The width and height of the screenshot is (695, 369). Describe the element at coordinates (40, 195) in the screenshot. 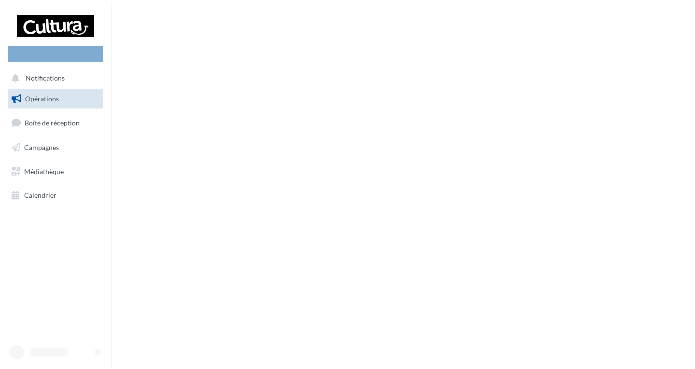

I see `span: Calendrier` at that location.